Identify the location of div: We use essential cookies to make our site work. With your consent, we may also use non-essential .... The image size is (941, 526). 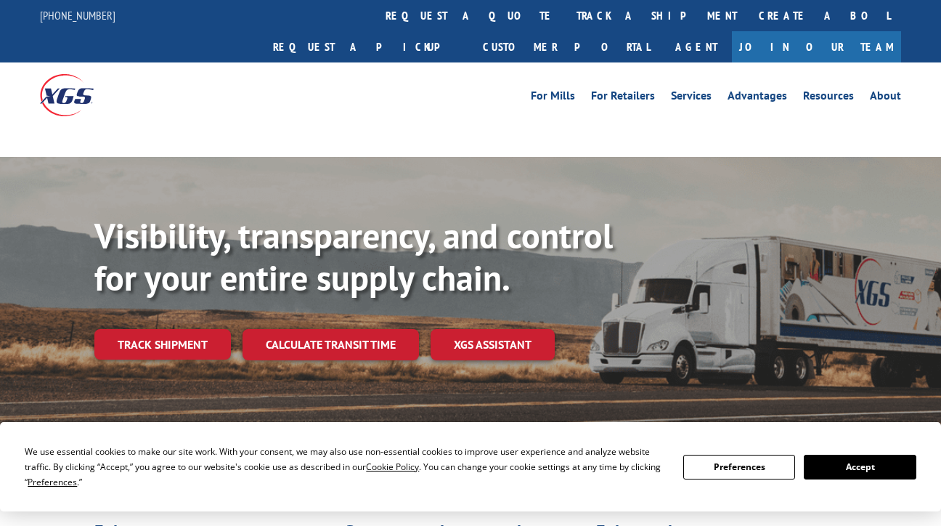
(345, 466).